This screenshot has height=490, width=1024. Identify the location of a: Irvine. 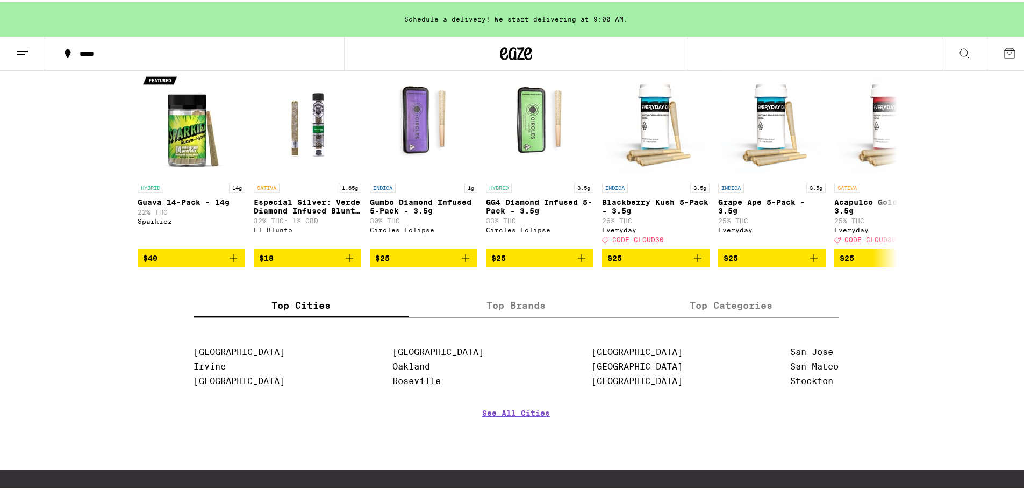
(210, 364).